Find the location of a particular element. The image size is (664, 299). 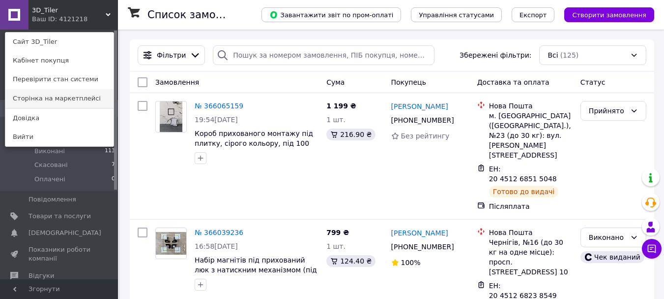

span: Створити замовлення is located at coordinates (609, 15).